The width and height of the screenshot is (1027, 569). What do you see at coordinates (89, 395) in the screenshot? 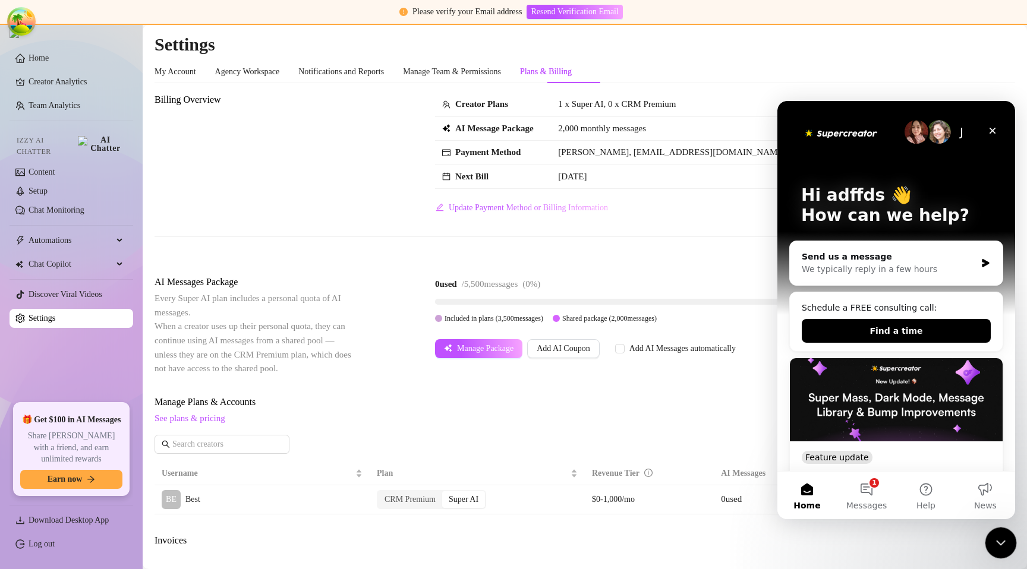
I see `button: Messages` at bounding box center [89, 395].